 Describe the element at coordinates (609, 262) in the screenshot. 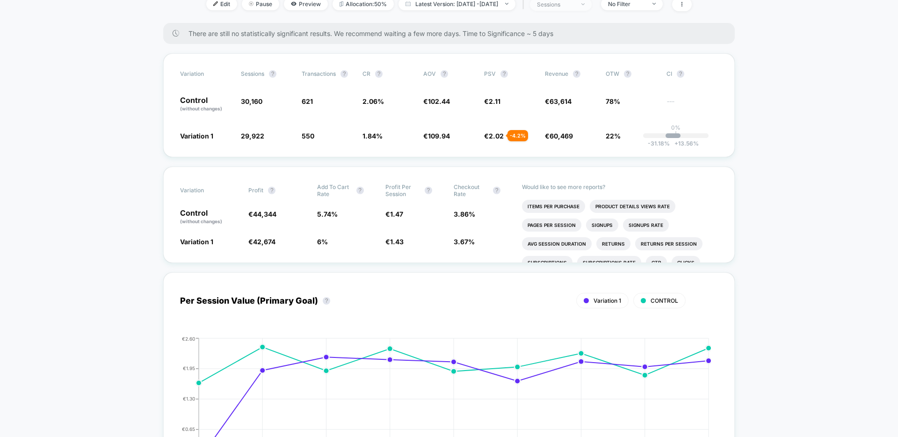

I see `li: Subscriptions Rate` at that location.